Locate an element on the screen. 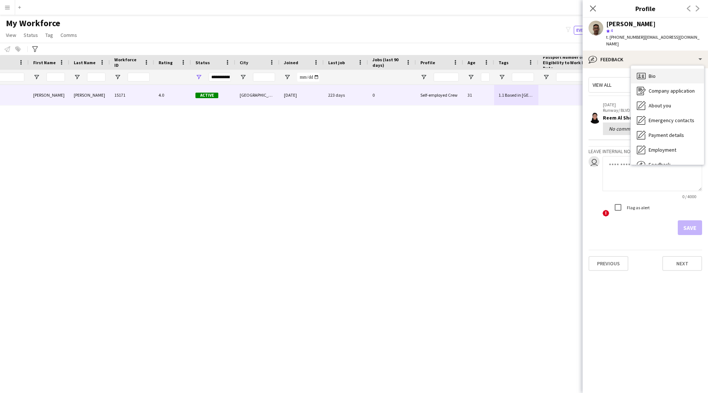 The height and width of the screenshot is (393, 708). span: Emergency contacts is located at coordinates (671, 120).